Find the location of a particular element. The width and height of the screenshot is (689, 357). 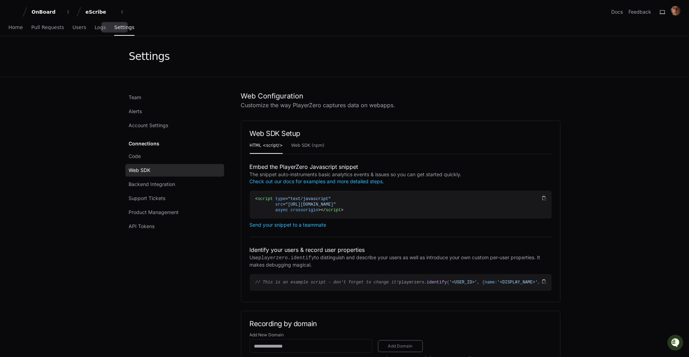

h2: Customize the way PlayerZero captures data on webapps. is located at coordinates (401, 105).